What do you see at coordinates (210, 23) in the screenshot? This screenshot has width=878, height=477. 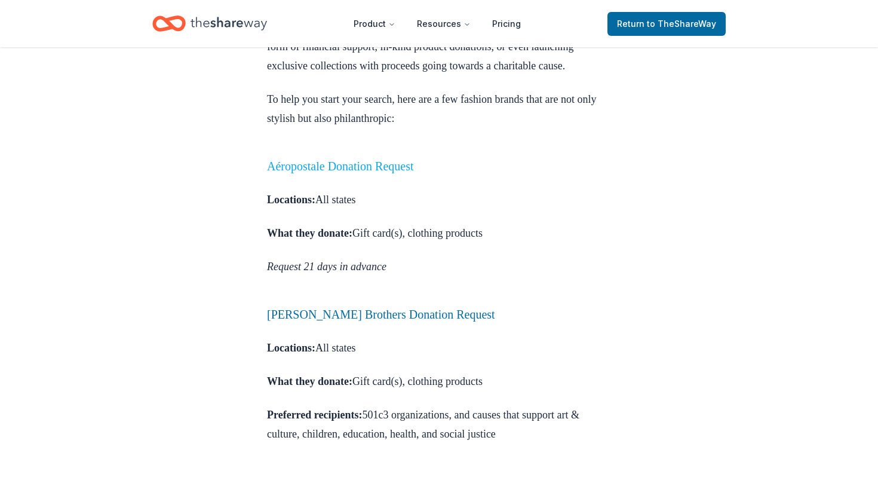 I see `a: Home` at bounding box center [210, 23].